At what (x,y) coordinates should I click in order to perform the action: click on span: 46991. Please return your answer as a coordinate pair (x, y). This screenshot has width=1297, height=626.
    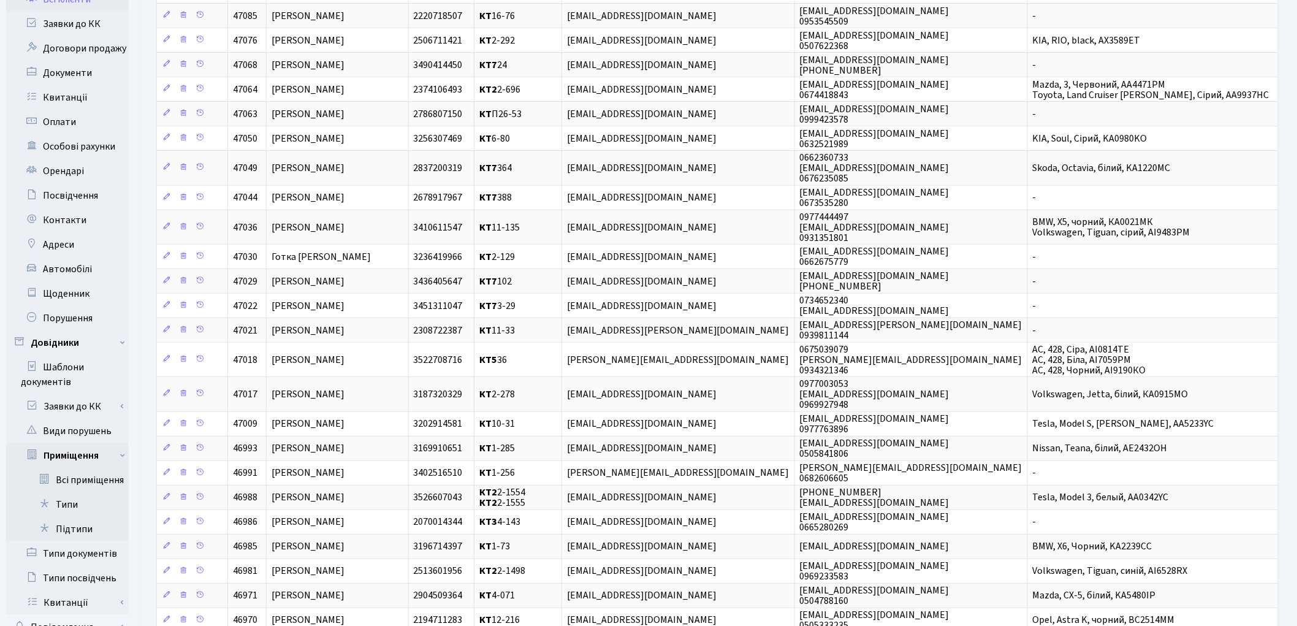
    Looking at the image, I should click on (245, 473).